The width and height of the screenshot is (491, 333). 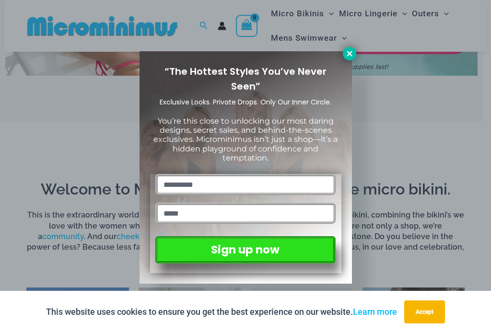 I want to click on button: Close, so click(x=349, y=54).